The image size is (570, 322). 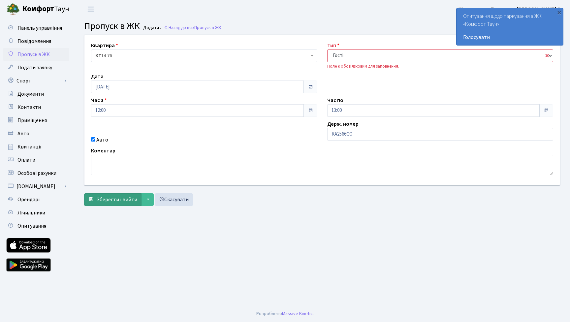 I want to click on small: Додати ., so click(x=151, y=28).